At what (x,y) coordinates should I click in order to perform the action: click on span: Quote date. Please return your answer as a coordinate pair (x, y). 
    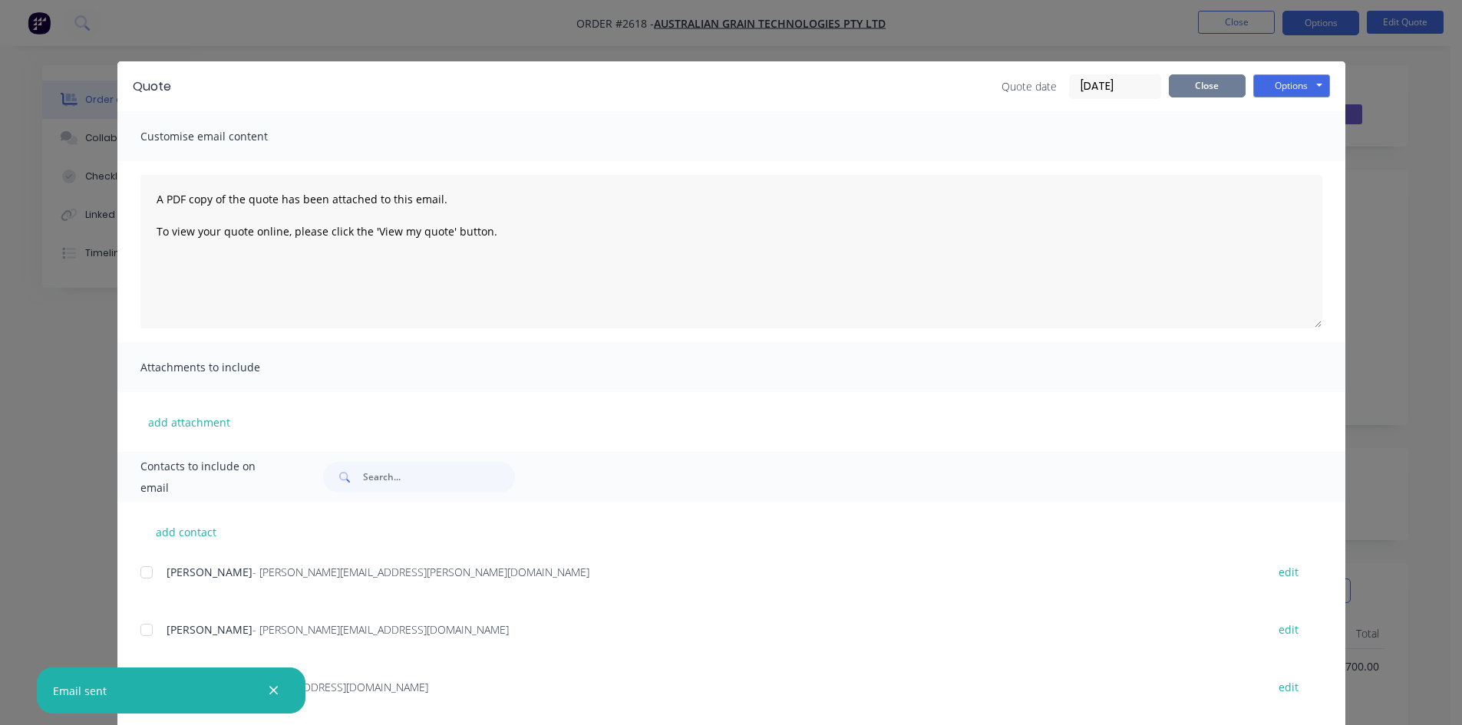
    Looking at the image, I should click on (1029, 86).